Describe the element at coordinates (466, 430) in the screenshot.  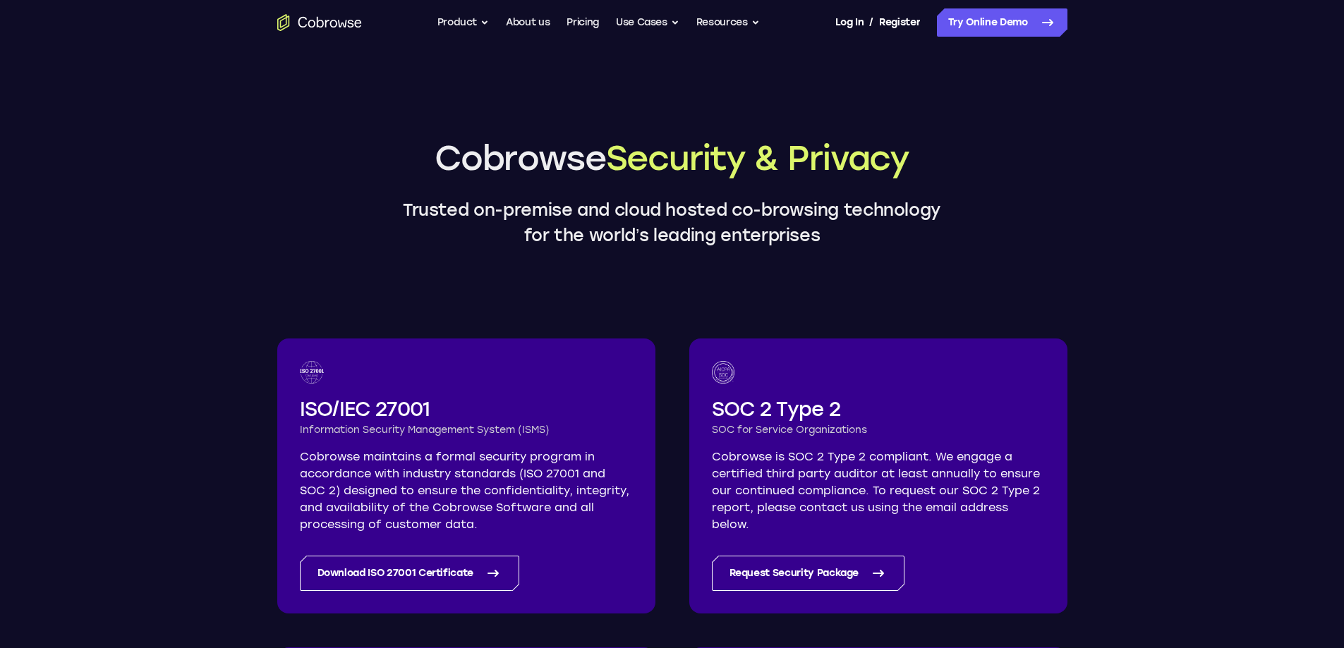
I see `h3: Information Security Management System (ISMS)` at that location.